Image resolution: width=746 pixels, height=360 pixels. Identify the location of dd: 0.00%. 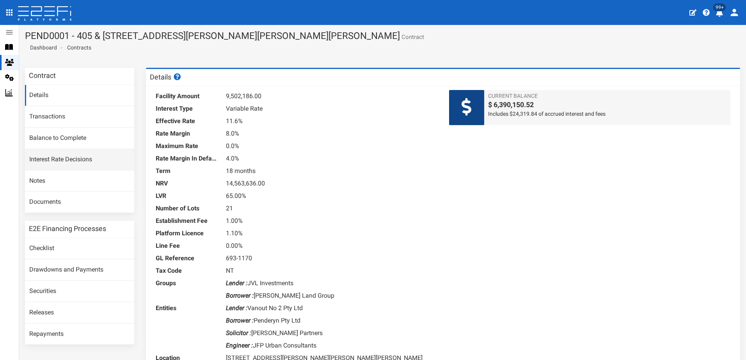
(331, 246).